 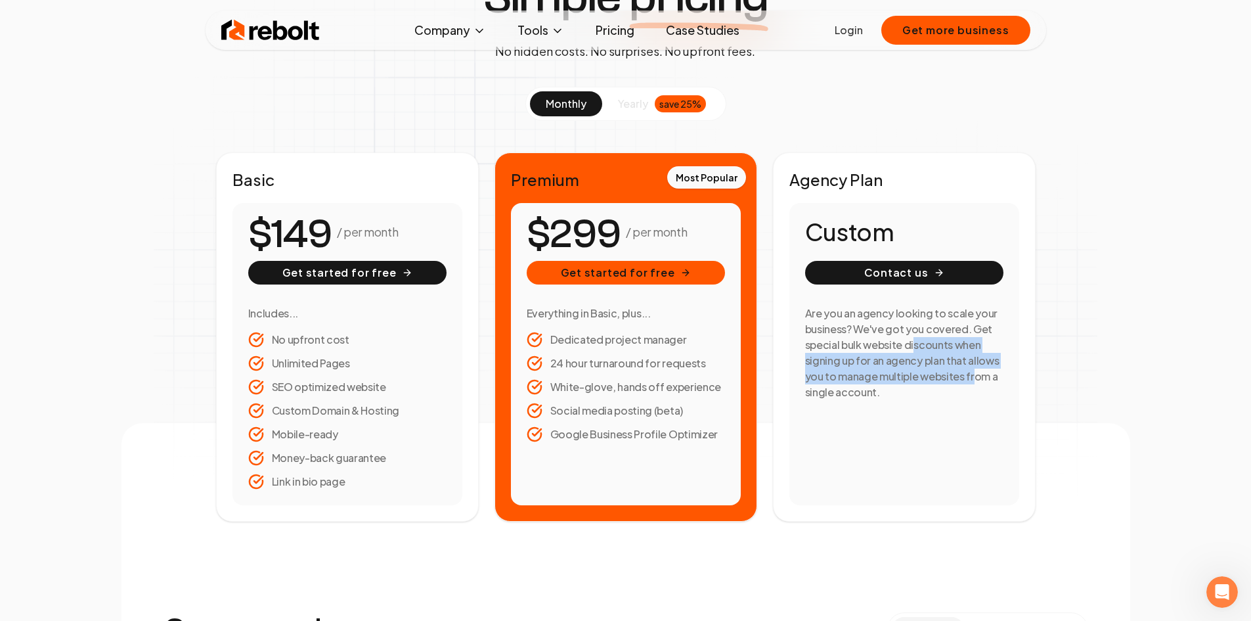 What do you see at coordinates (347, 179) in the screenshot?
I see `h2: Basic` at bounding box center [347, 179].